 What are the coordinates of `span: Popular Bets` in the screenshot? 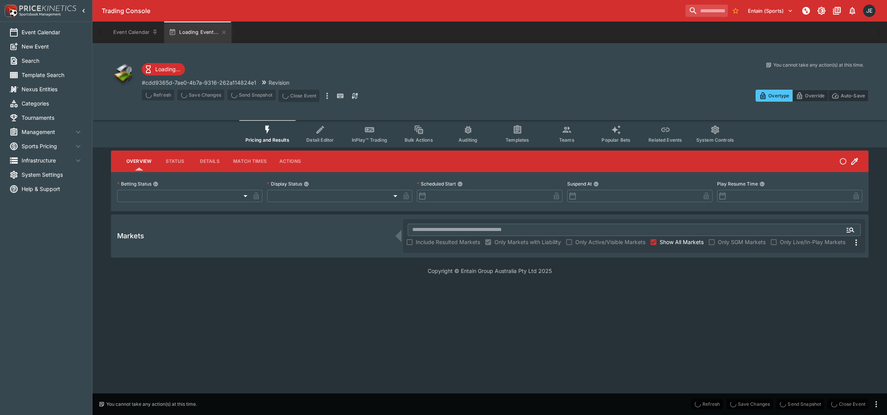 It's located at (615, 140).